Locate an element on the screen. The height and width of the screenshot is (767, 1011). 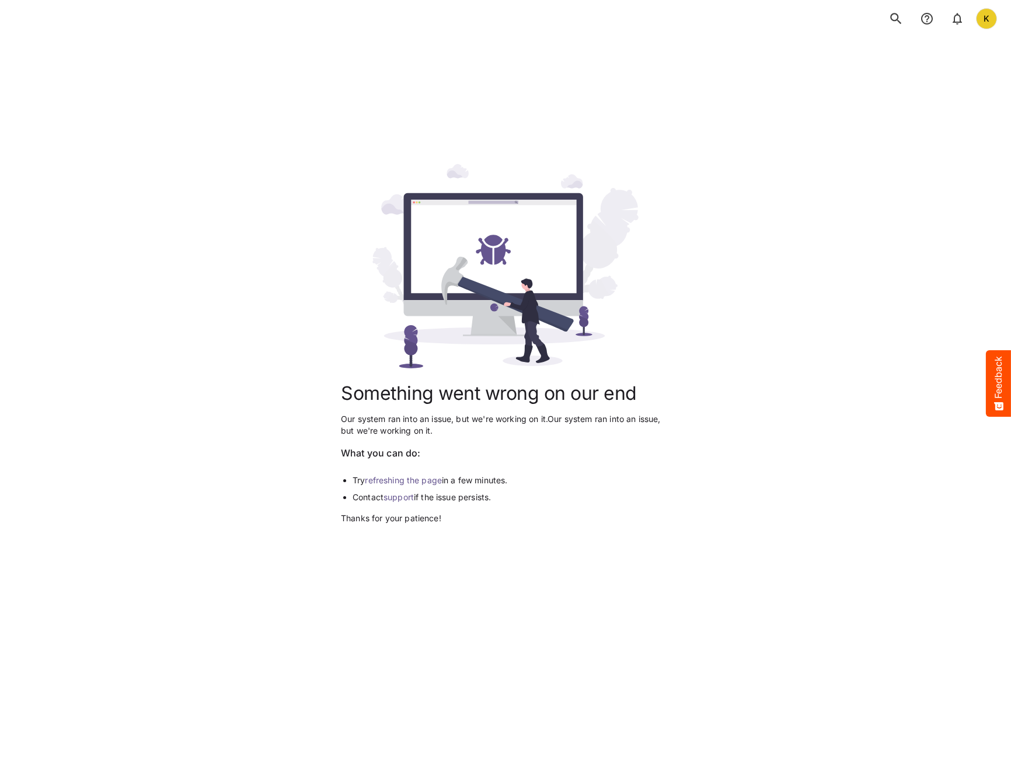
div: K is located at coordinates (987, 19).